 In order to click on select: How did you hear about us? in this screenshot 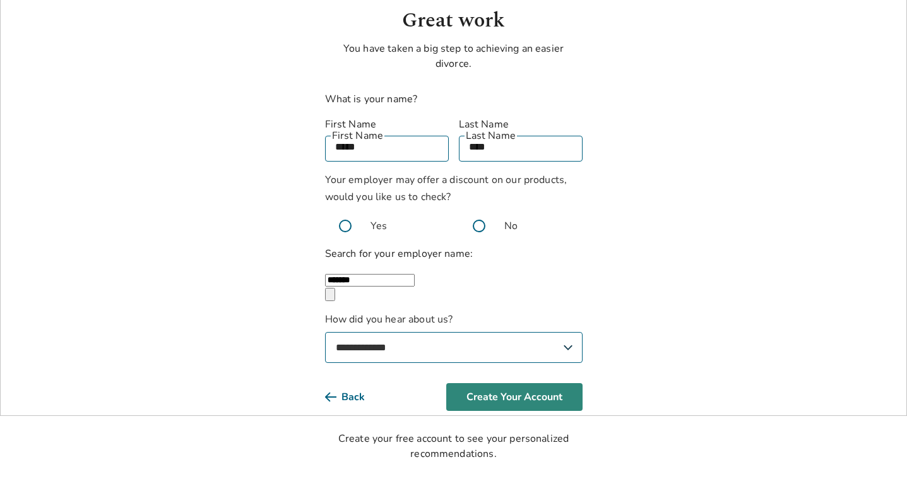, I will do `click(454, 347)`.